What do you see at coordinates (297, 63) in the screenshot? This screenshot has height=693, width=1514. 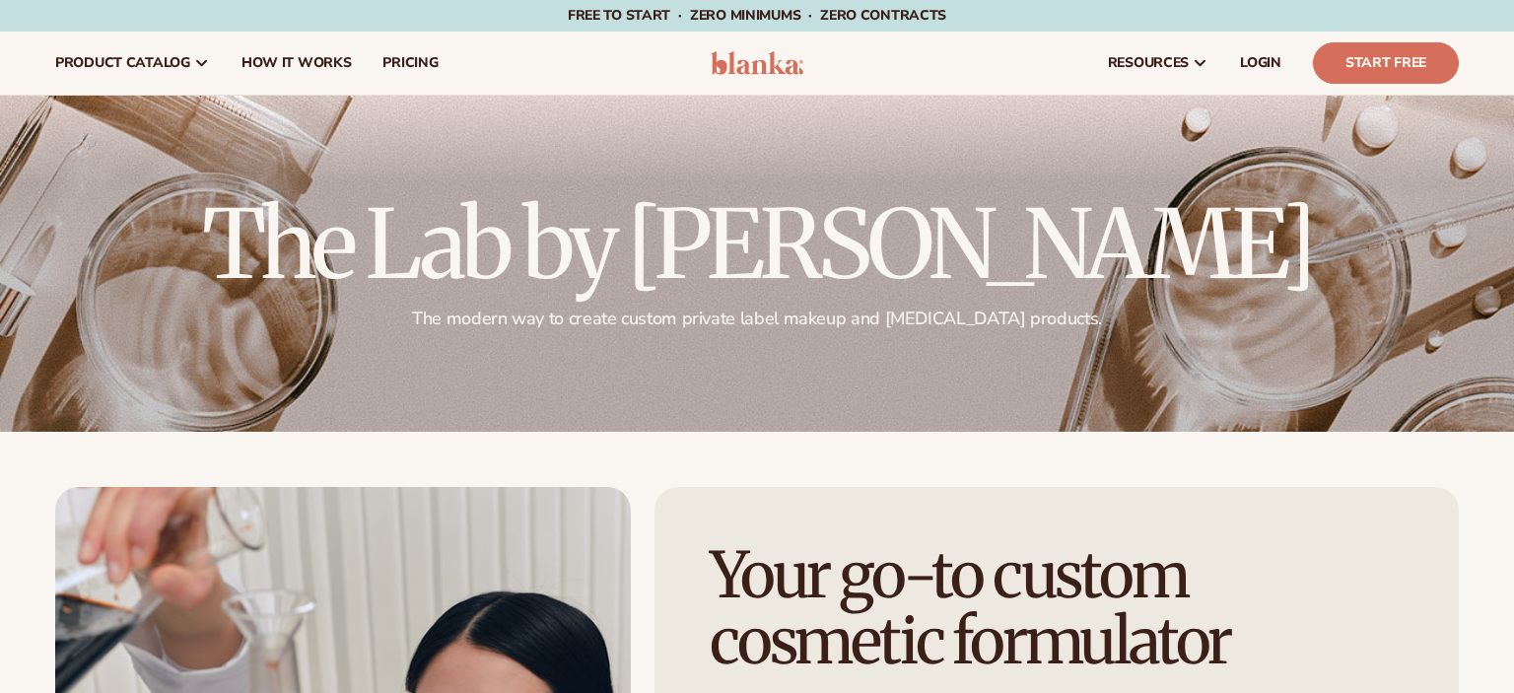 I see `span: How It Works` at bounding box center [297, 63].